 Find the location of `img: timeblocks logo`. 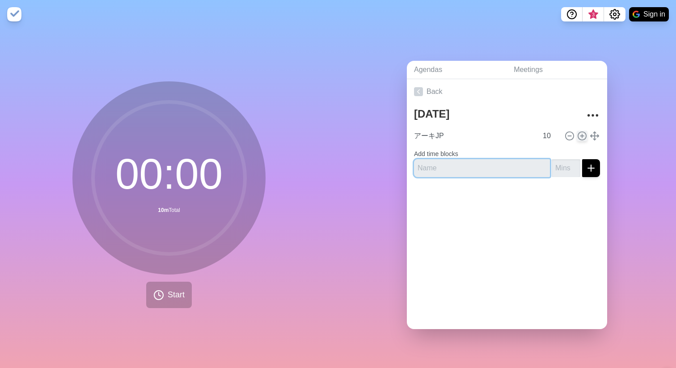

img: timeblocks logo is located at coordinates (14, 14).